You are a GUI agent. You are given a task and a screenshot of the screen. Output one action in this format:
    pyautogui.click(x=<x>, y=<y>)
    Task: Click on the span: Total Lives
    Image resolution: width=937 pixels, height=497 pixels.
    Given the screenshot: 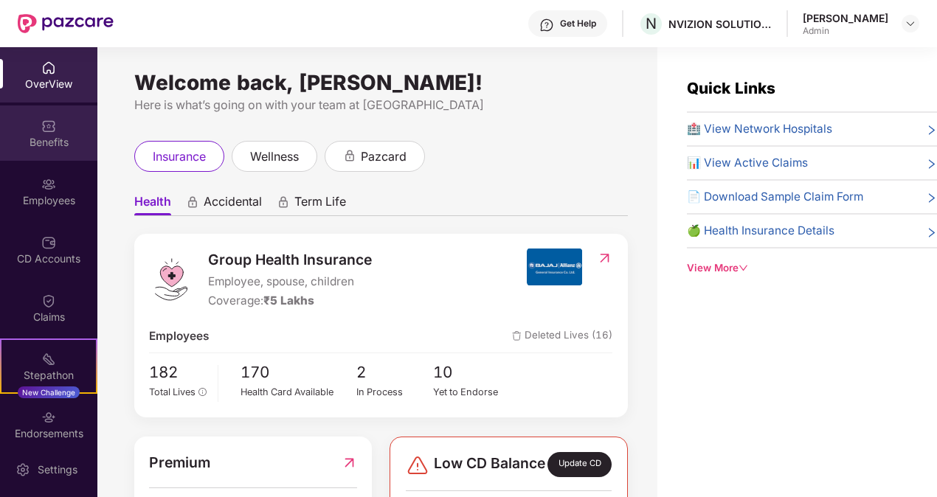 What is the action you would take?
    pyautogui.click(x=172, y=392)
    